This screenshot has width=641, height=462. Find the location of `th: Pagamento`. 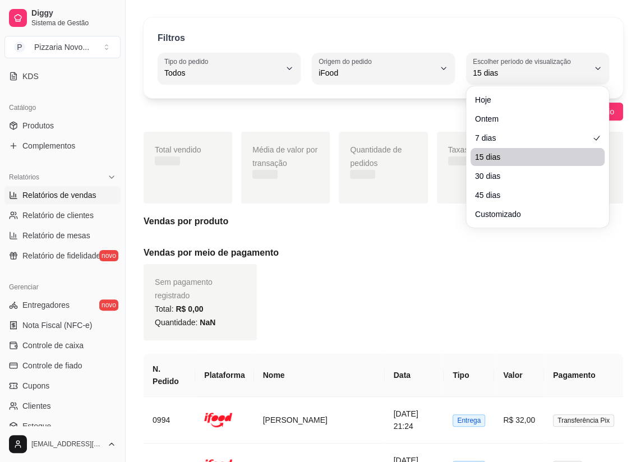

th: Pagamento is located at coordinates (583, 375).